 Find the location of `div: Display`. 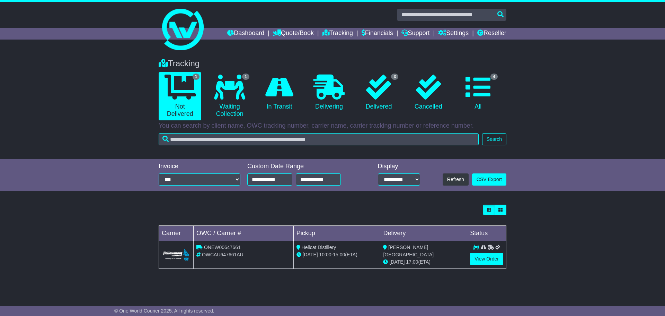

div: Display is located at coordinates (399, 166).